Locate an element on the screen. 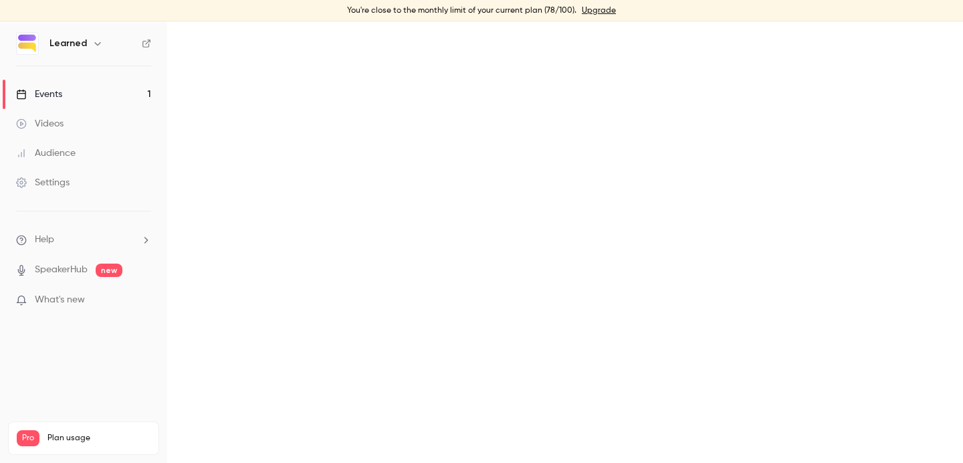 The width and height of the screenshot is (963, 463). h6: Learned is located at coordinates (68, 43).